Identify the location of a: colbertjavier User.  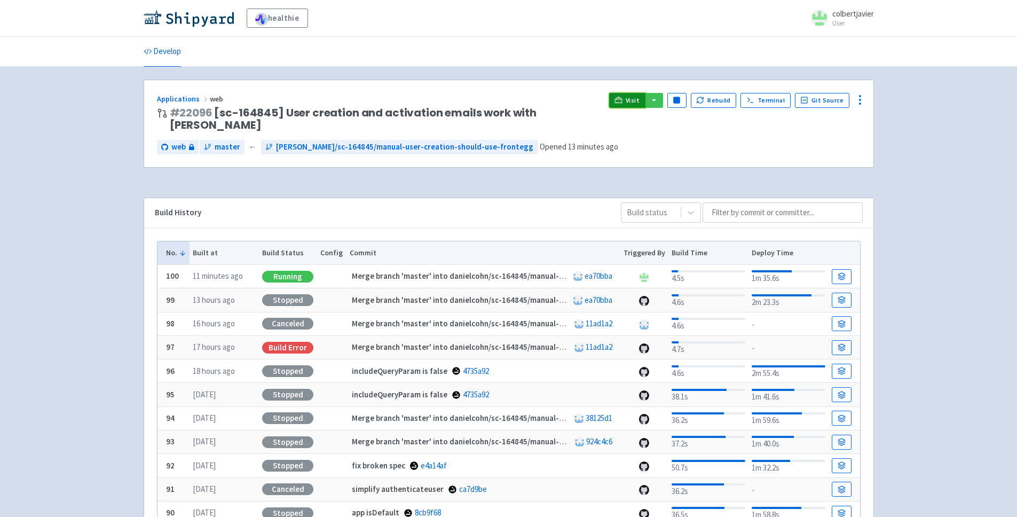
(839, 18).